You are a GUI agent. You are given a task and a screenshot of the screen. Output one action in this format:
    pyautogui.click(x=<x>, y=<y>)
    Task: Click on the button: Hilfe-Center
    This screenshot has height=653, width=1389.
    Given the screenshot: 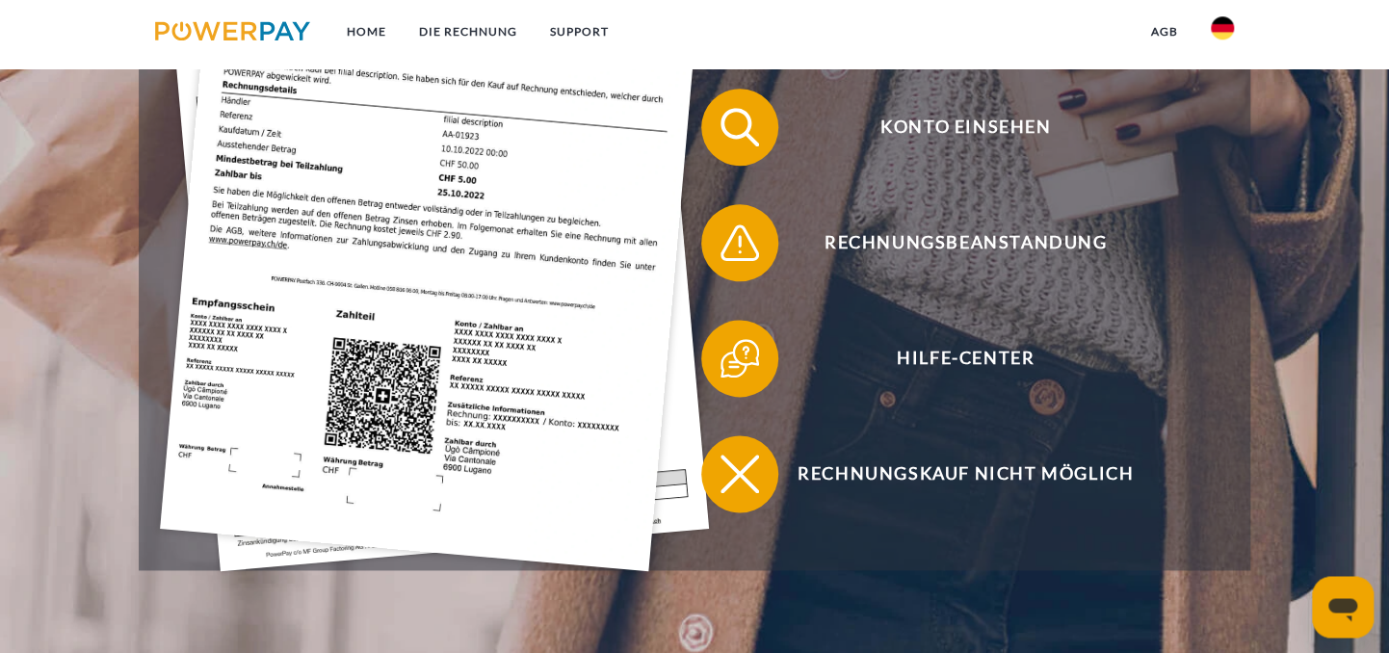 What is the action you would take?
    pyautogui.click(x=952, y=358)
    